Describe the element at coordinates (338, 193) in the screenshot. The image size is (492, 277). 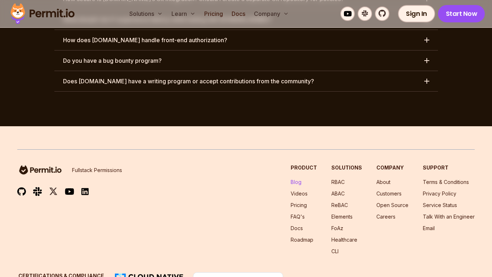
I see `a: ABAC` at that location.